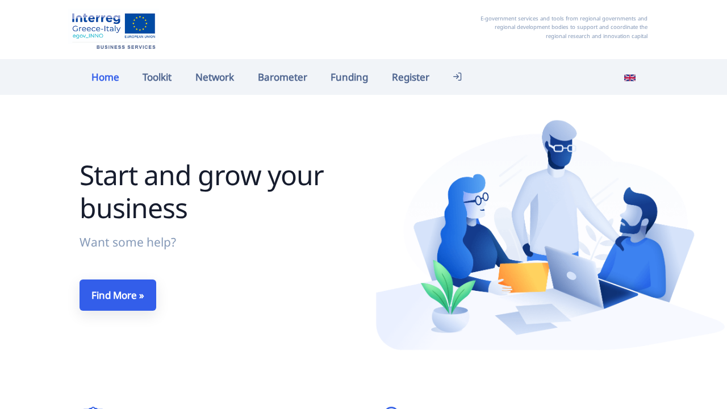  I want to click on h1: Start and grow your business, so click(216, 191).